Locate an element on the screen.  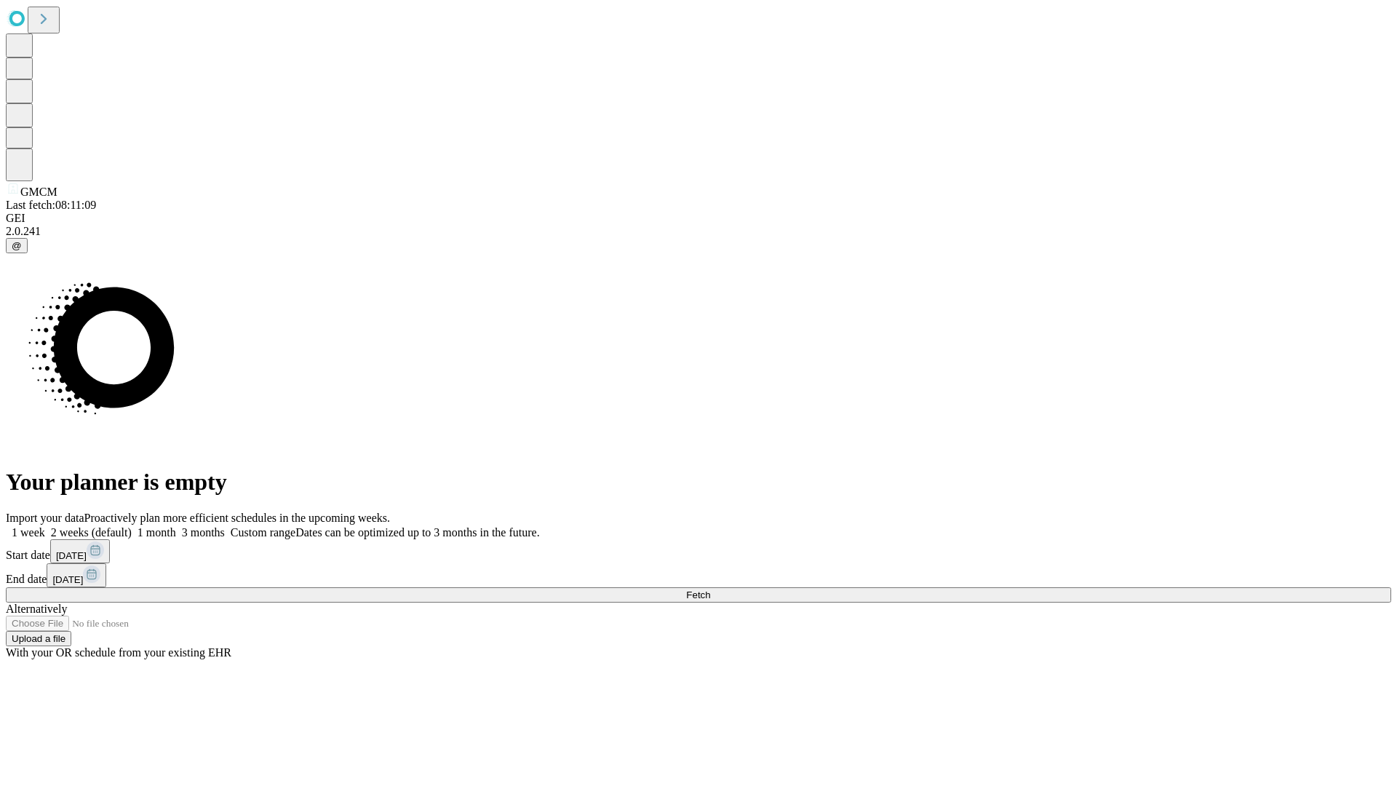
span: Import your data is located at coordinates (45, 517).